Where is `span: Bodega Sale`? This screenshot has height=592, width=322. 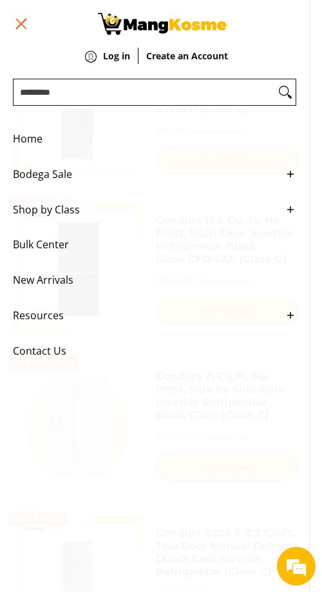 span: Bodega Sale is located at coordinates (145, 174).